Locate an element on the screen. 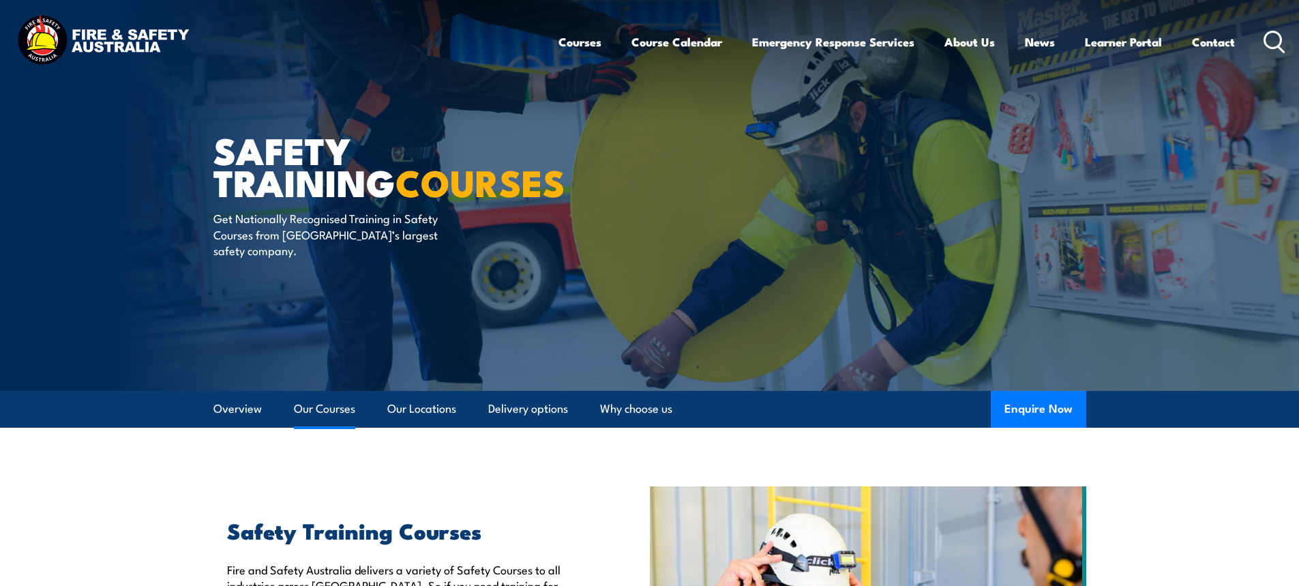 Image resolution: width=1299 pixels, height=586 pixels. button: Enquire Now is located at coordinates (1039, 409).